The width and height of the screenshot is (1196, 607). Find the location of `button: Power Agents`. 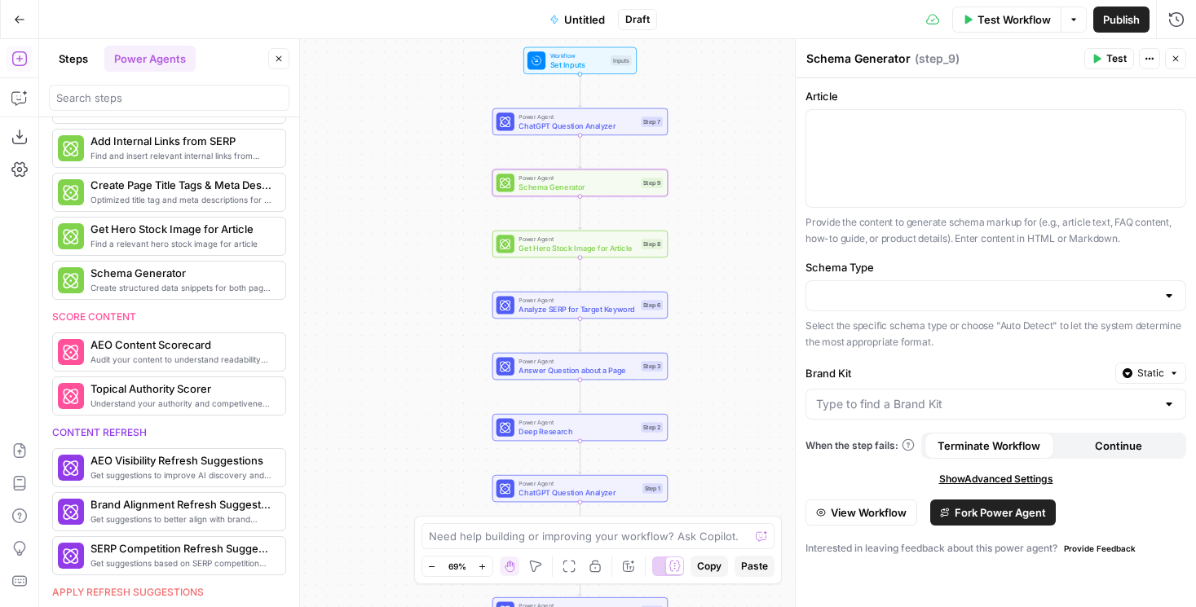

button: Power Agents is located at coordinates (150, 59).